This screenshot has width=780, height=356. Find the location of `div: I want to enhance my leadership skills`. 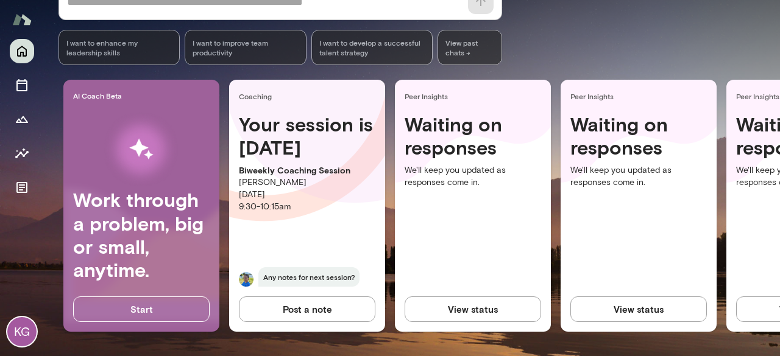

div: I want to enhance my leadership skills is located at coordinates (119, 48).